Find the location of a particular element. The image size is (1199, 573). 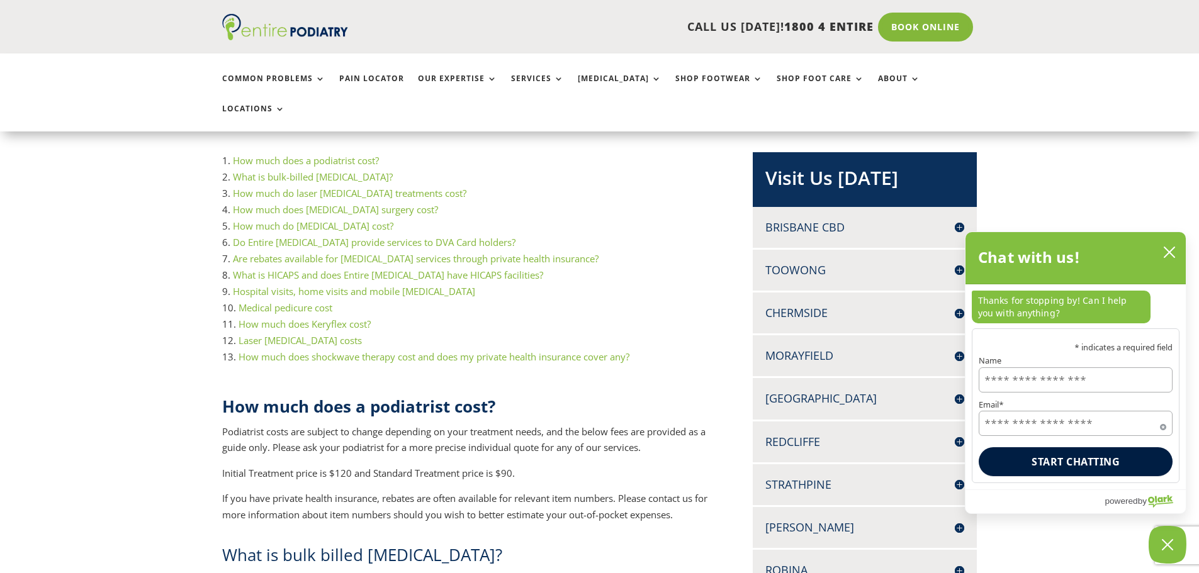

h2: Chat with us! is located at coordinates (1029, 257).